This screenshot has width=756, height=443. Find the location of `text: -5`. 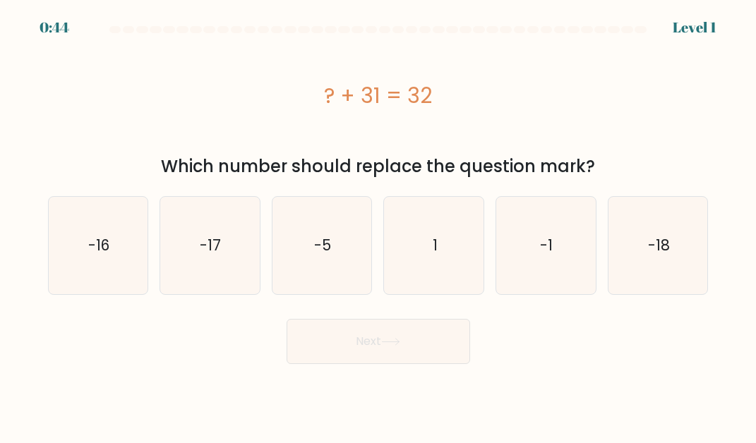

text: -5 is located at coordinates (323, 245).